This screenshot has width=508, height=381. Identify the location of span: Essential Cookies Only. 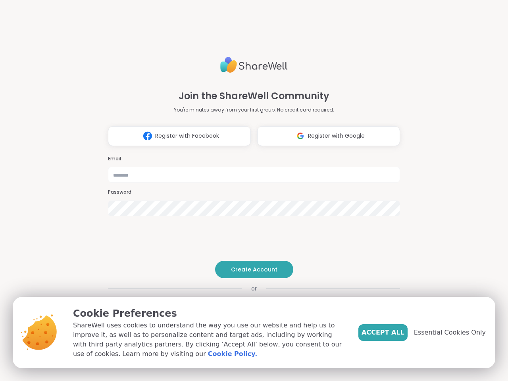
(450, 333).